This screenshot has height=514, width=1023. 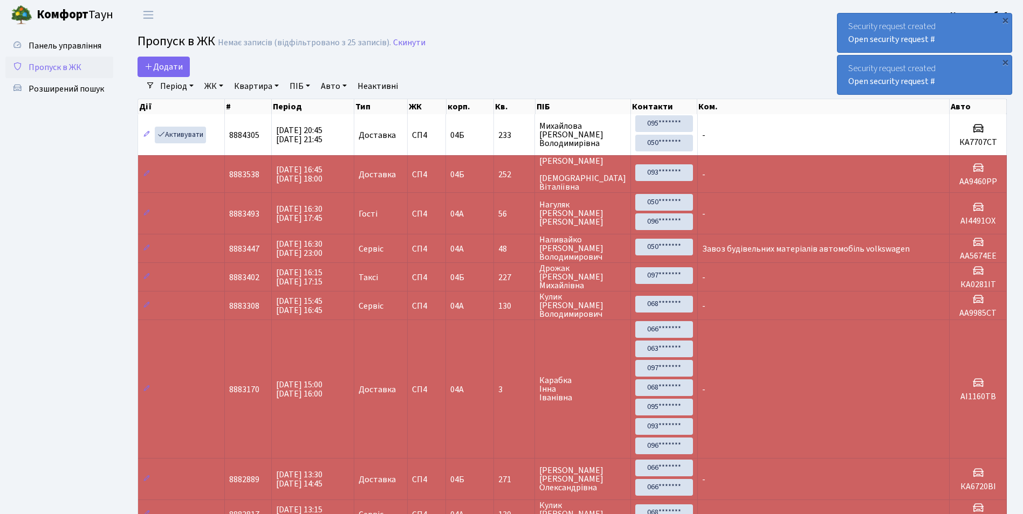 What do you see at coordinates (63, 15) in the screenshot?
I see `b: Комфорт` at bounding box center [63, 15].